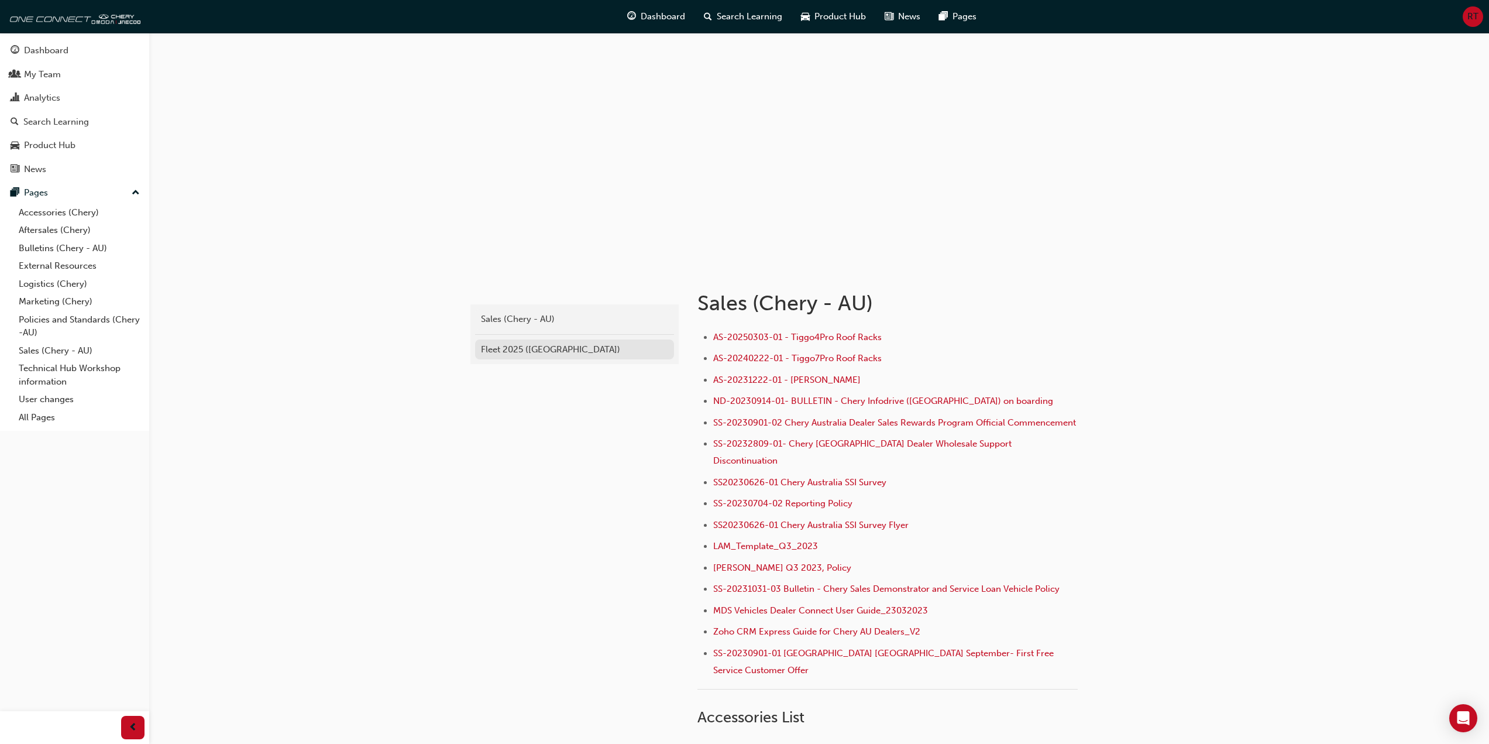  I want to click on span: Pages, so click(964, 16).